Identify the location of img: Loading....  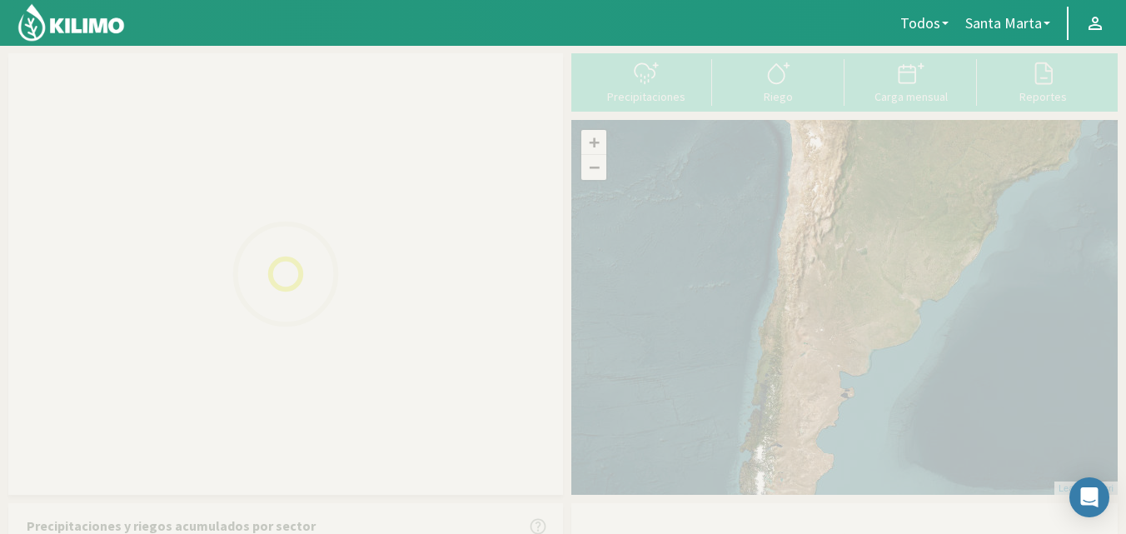
(286, 274).